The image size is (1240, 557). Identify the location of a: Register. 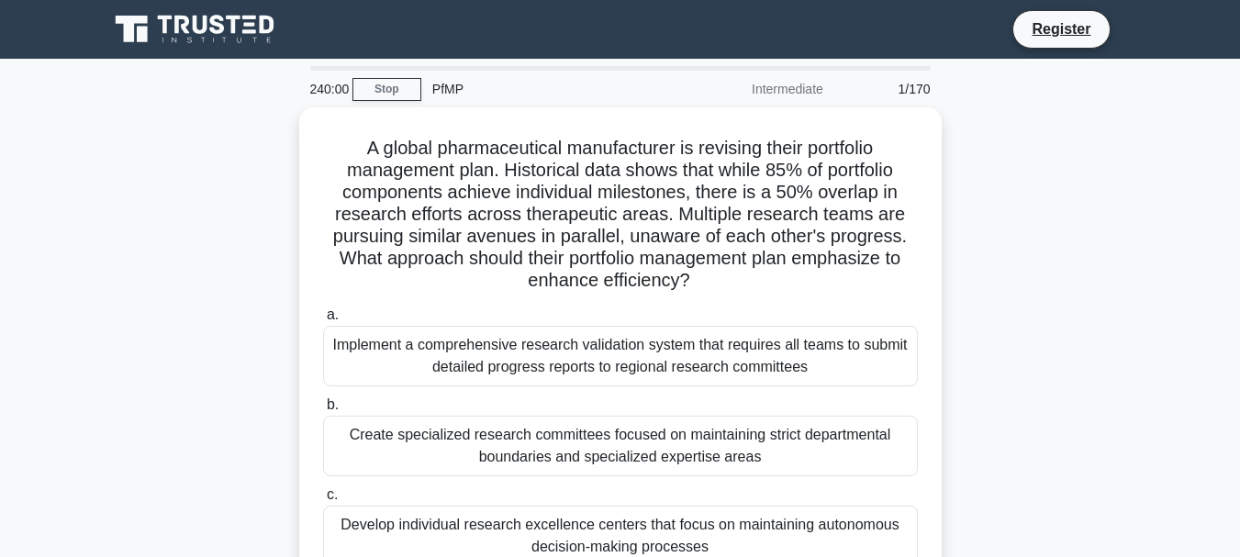
(1061, 28).